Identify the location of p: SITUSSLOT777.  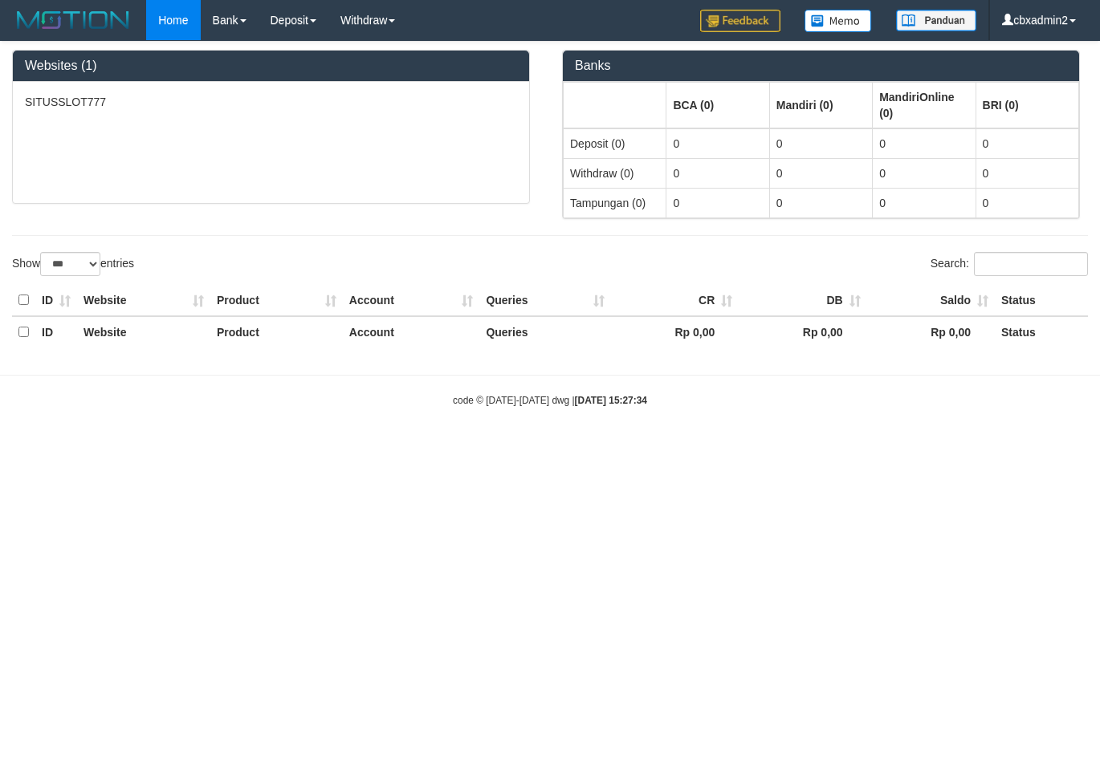
(270, 102).